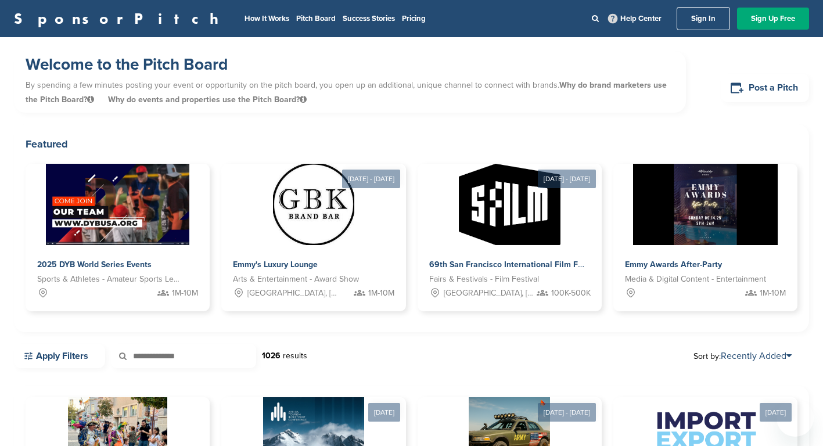 The image size is (823, 446). Describe the element at coordinates (120, 19) in the screenshot. I see `a: SponsorPitch` at that location.